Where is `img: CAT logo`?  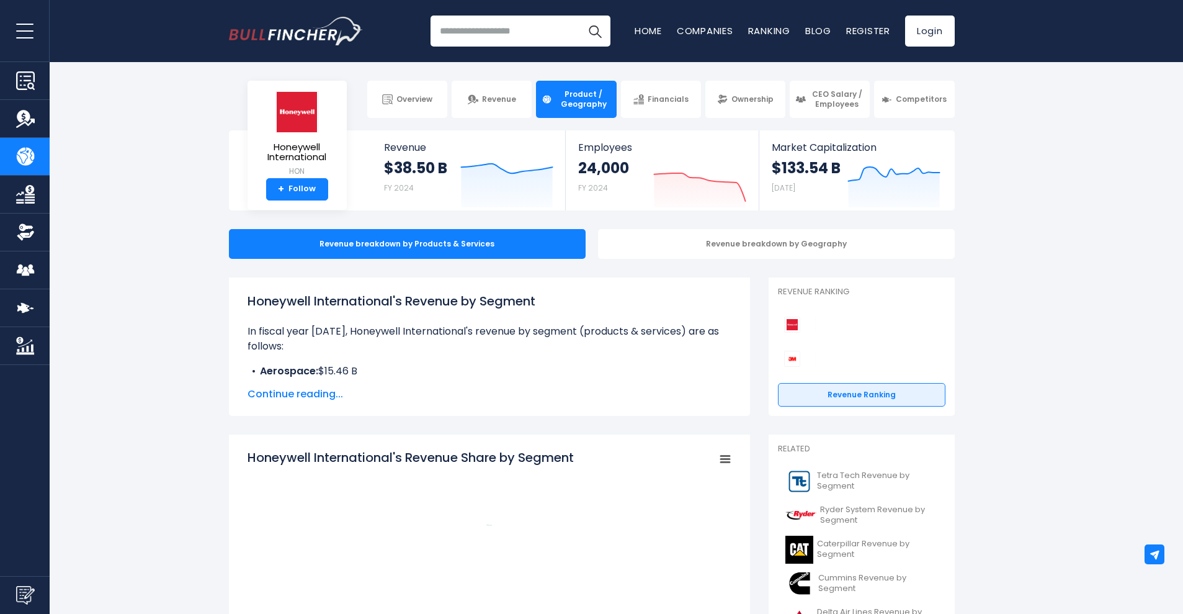 img: CAT logo is located at coordinates (800, 549).